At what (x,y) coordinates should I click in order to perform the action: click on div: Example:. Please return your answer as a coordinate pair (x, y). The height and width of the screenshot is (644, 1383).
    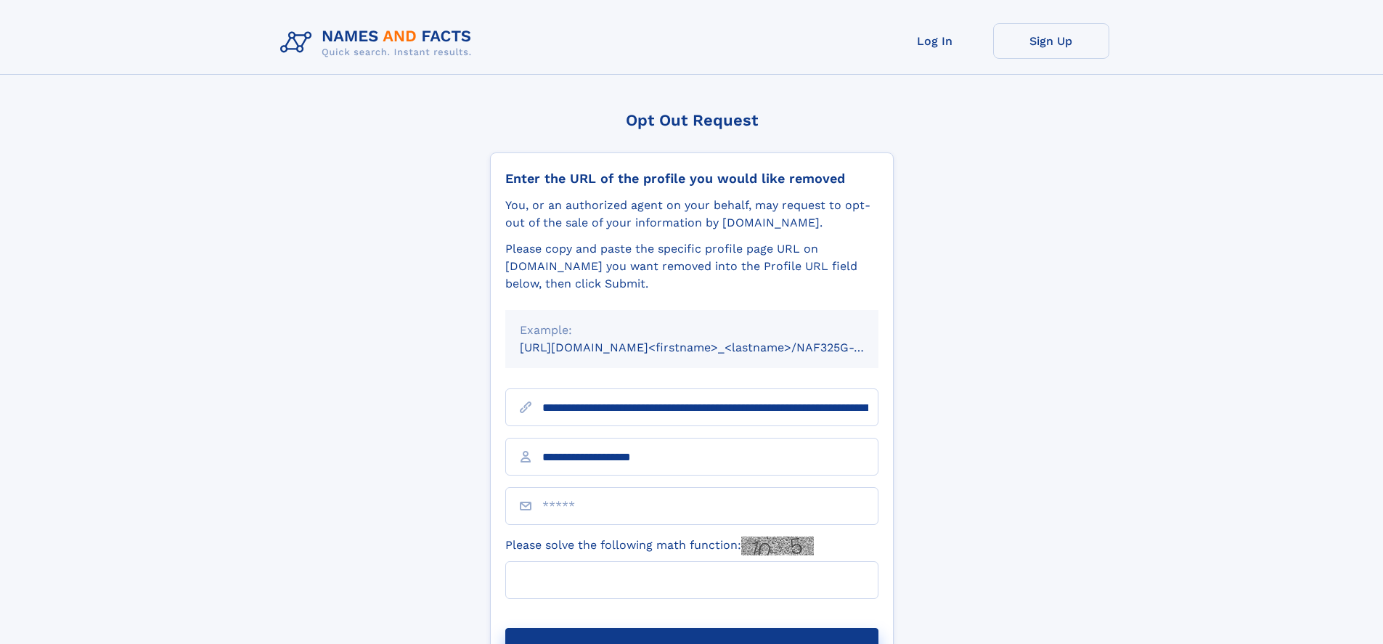
    Looking at the image, I should click on (692, 330).